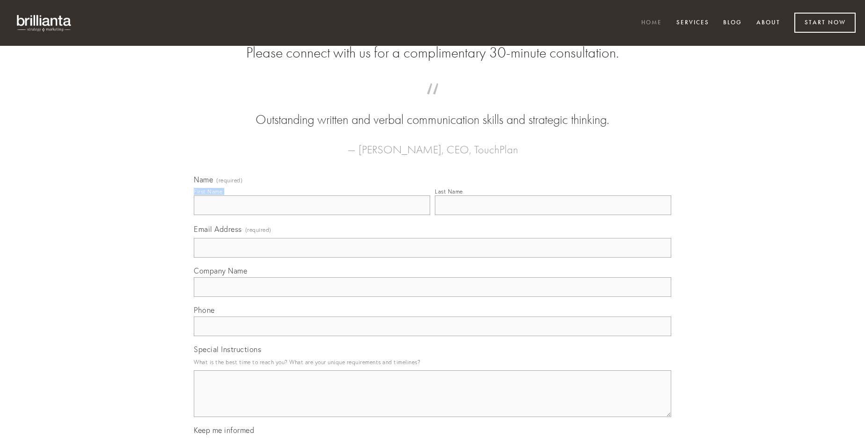  I want to click on div: First Name, so click(208, 191).